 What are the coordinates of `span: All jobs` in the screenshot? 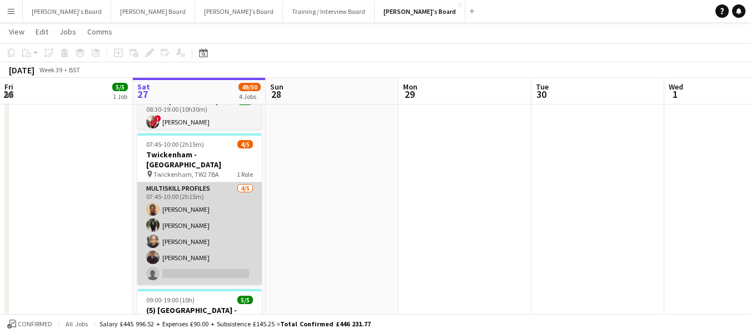 It's located at (77, 324).